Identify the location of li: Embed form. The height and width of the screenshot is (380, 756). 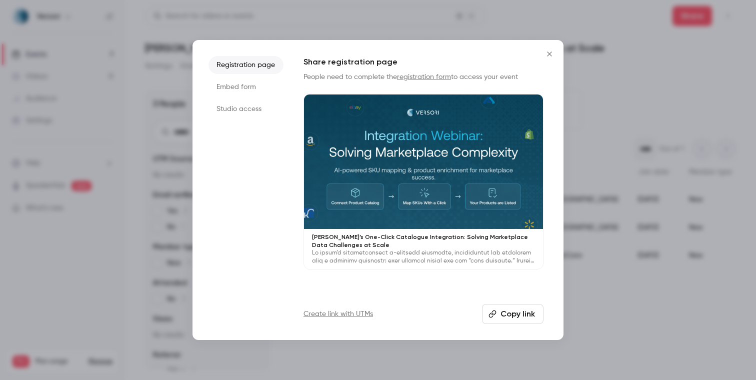
(246, 87).